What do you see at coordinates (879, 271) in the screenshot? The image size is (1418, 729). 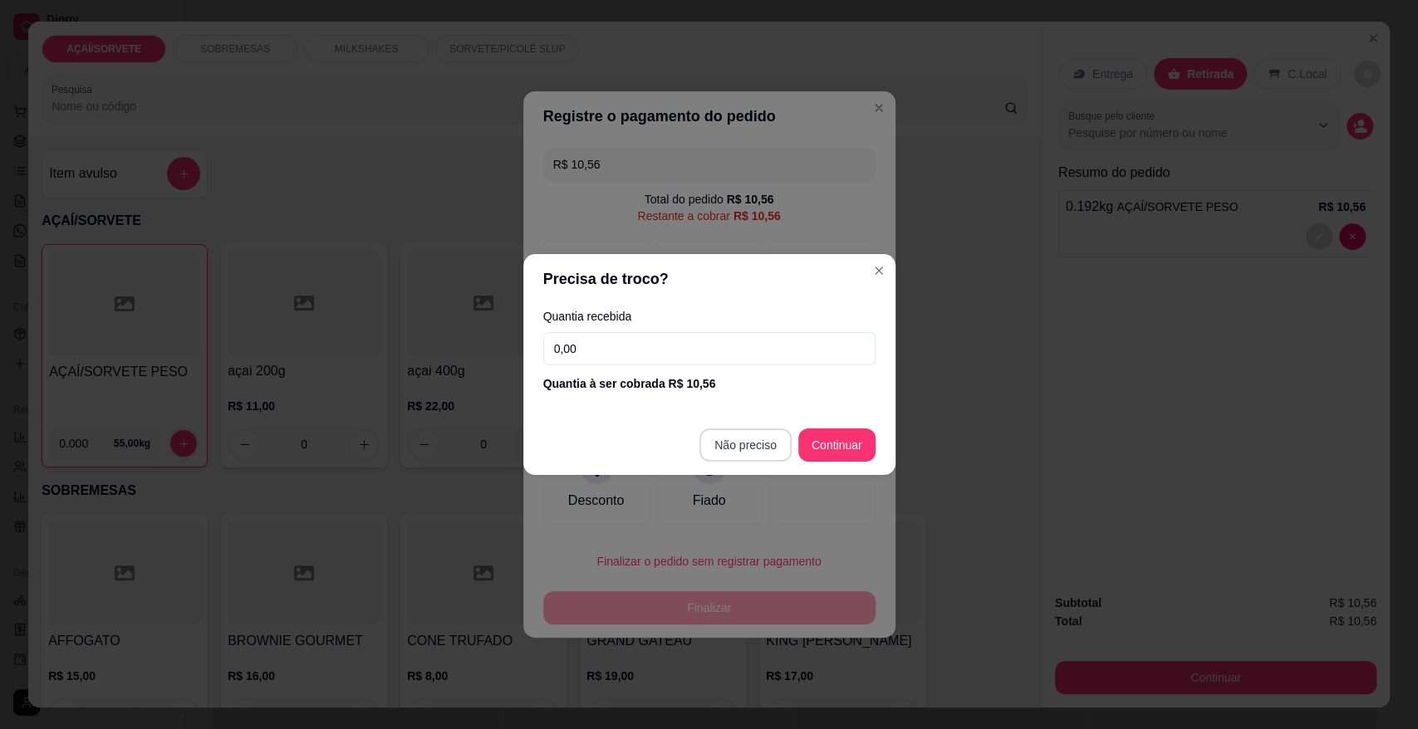 I see `button: Close` at bounding box center [879, 271].